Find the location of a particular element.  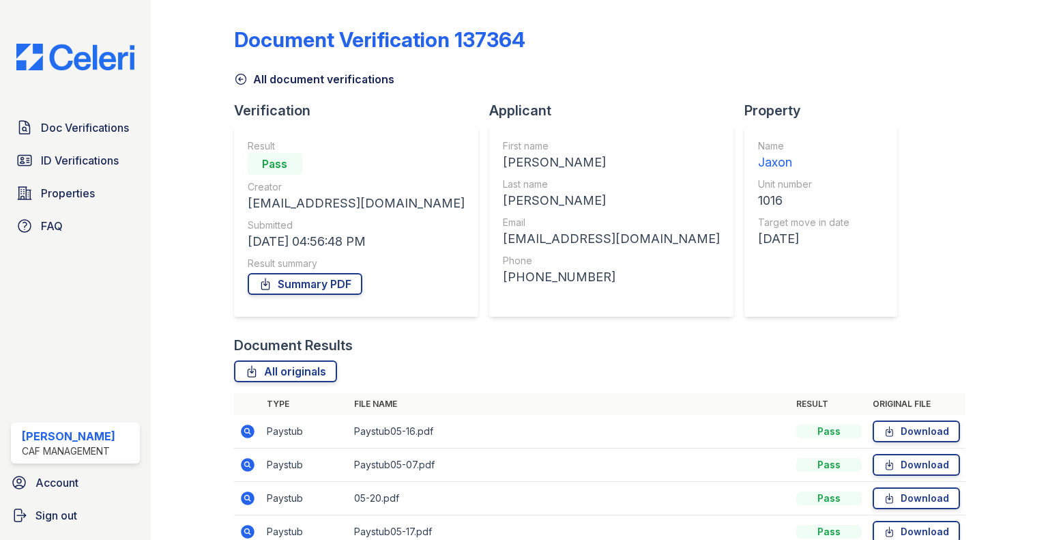

span: FAQ is located at coordinates (52, 226).